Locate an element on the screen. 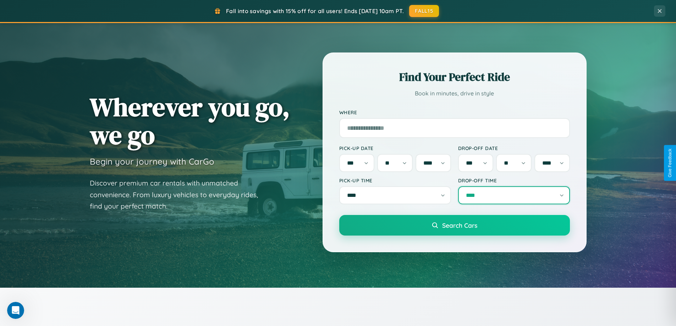 This screenshot has height=326, width=676. div: Give Feedback is located at coordinates (670, 163).